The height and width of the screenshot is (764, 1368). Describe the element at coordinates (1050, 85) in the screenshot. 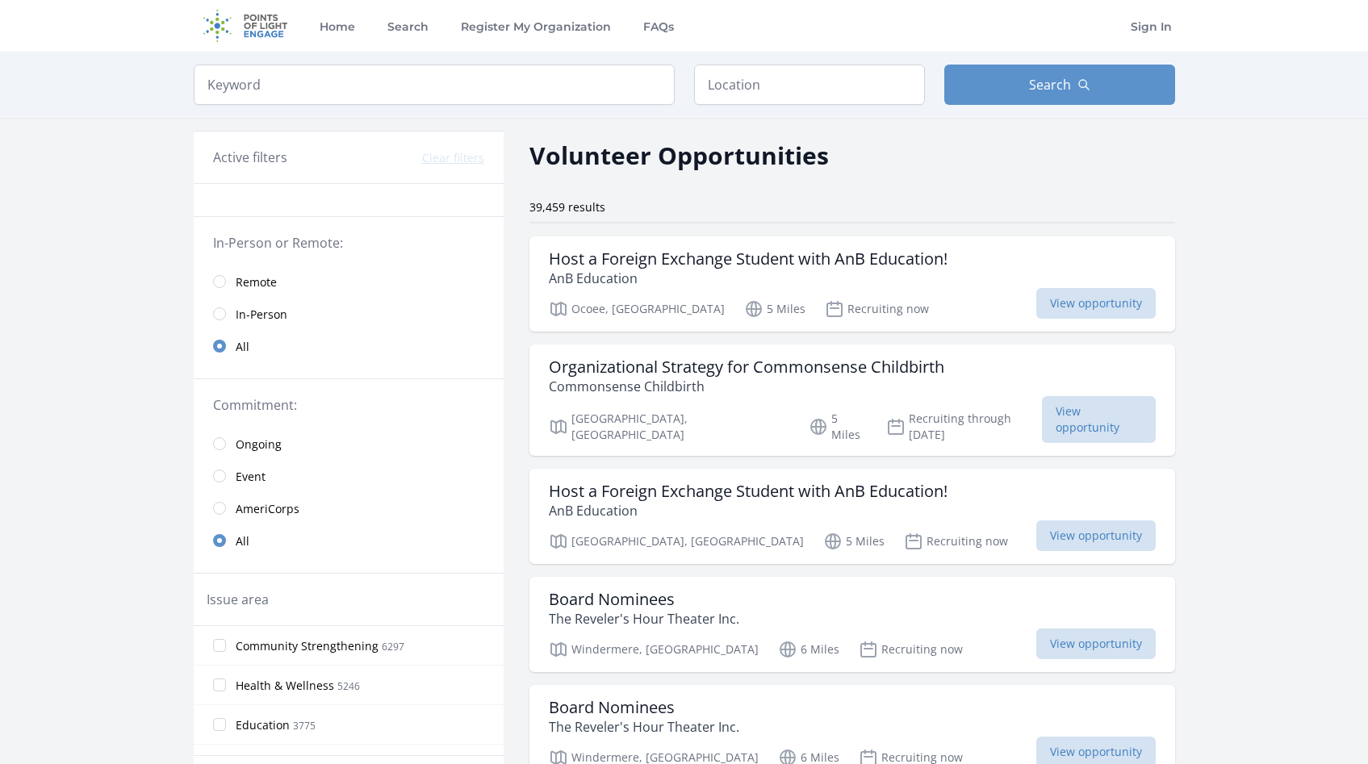

I see `span: Search` at that location.